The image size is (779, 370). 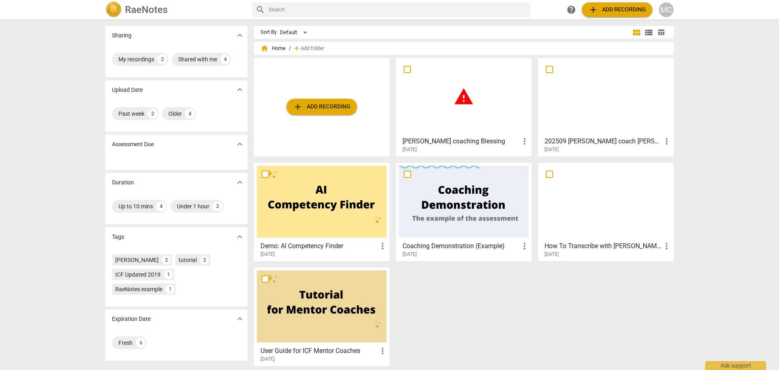 What do you see at coordinates (139, 289) in the screenshot?
I see `div: RaeNotes example` at bounding box center [139, 289].